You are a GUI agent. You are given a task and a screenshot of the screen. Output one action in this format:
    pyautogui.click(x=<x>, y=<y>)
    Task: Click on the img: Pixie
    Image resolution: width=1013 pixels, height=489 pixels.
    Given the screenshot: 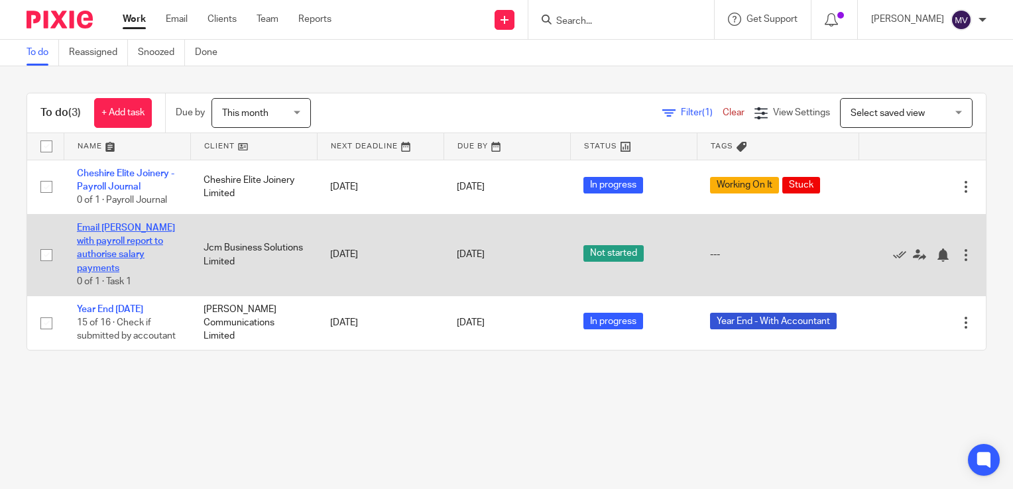 What is the action you would take?
    pyautogui.click(x=60, y=19)
    